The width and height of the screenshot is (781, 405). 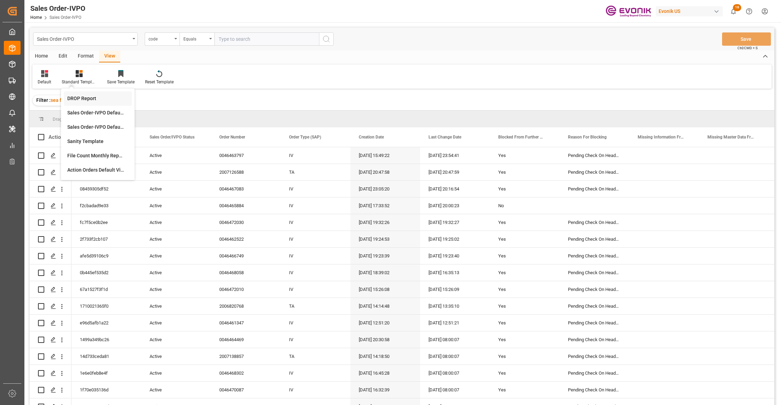 I want to click on div: 1e6e0feb8e4f, so click(x=106, y=373).